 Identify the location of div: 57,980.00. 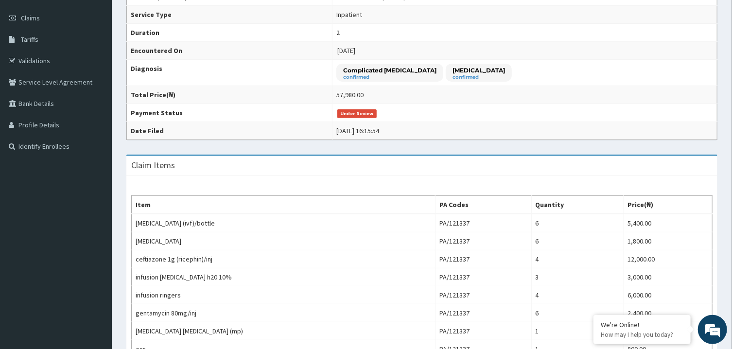
(350, 95).